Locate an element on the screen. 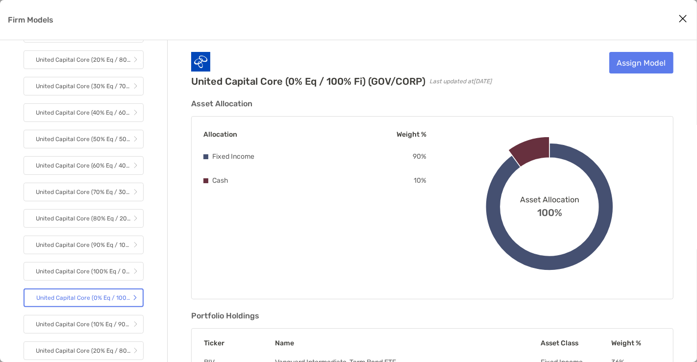 The height and width of the screenshot is (362, 697). p: United Capital Core (20% Eq / 80% Fi) (MUNI) is located at coordinates (84, 60).